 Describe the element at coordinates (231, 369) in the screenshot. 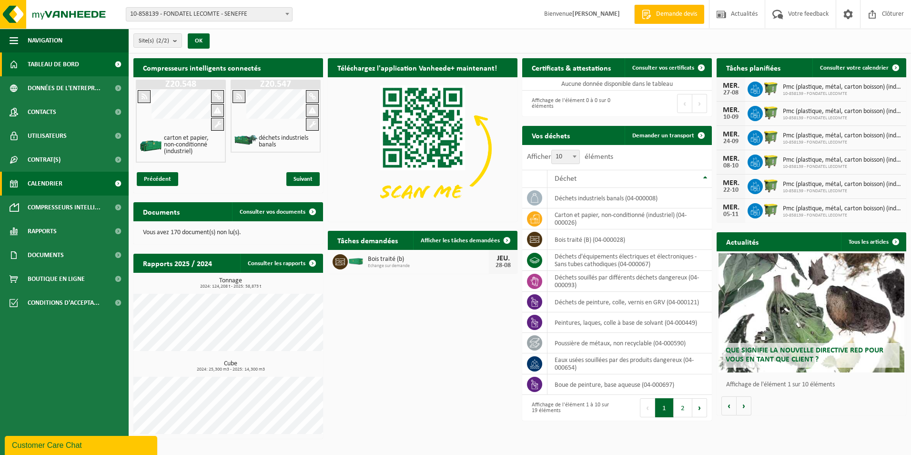

I see `span: 2024: 25,300 m3 - 2025: 14,300 m3` at that location.